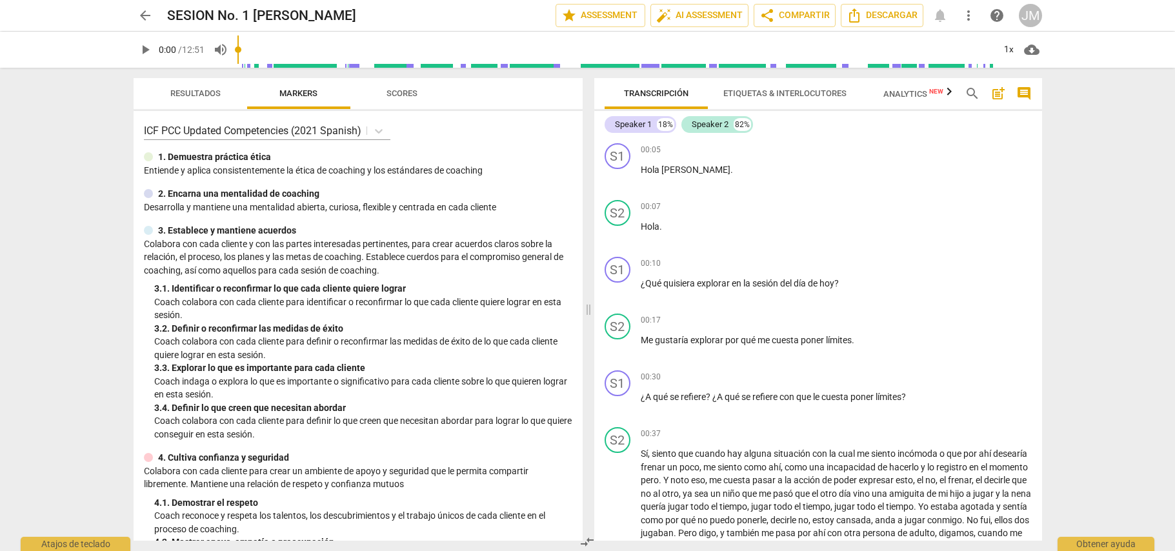 Image resolution: width=1175 pixels, height=551 pixels. What do you see at coordinates (973, 520) in the screenshot?
I see `span: No` at bounding box center [973, 520].